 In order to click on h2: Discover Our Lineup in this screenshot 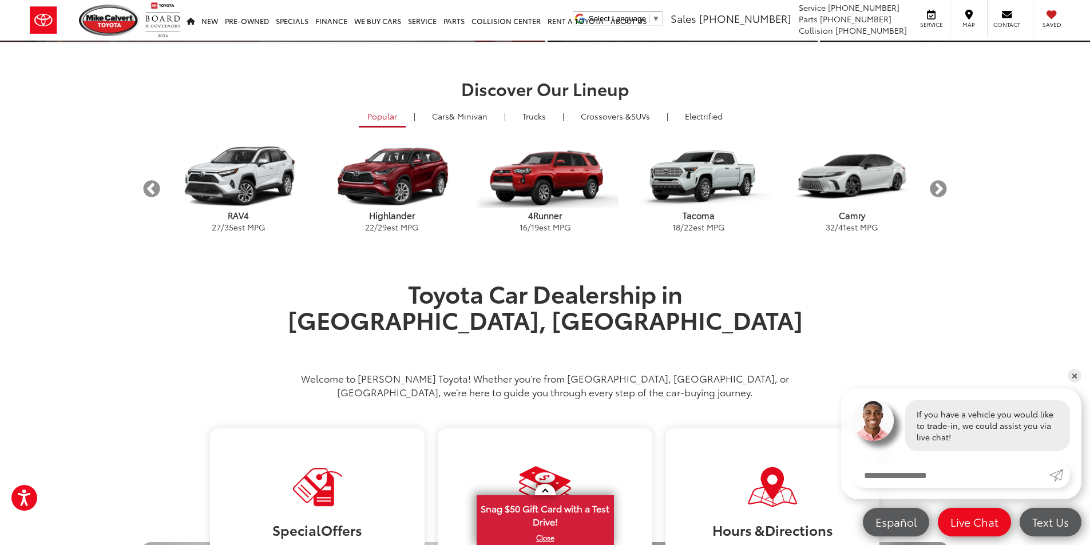, I will do `click(545, 88)`.